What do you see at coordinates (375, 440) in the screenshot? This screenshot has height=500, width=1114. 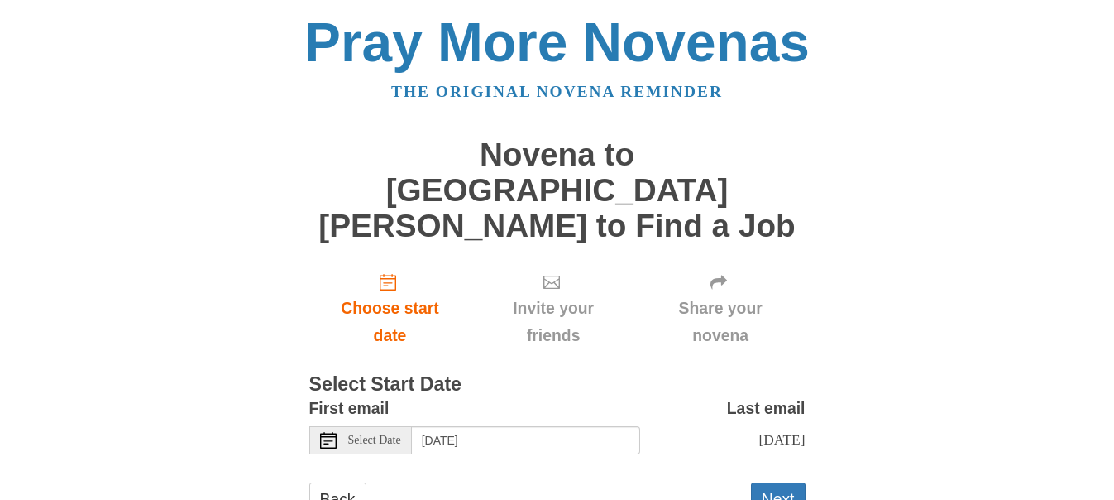 I see `span: Select Date` at bounding box center [375, 440].